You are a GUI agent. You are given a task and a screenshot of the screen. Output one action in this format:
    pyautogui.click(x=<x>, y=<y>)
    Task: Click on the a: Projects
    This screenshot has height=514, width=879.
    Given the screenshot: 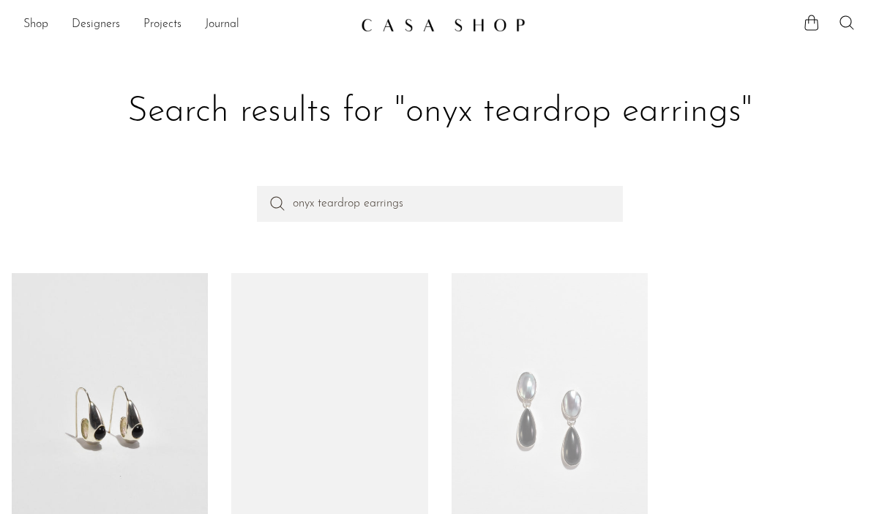 What is the action you would take?
    pyautogui.click(x=162, y=25)
    